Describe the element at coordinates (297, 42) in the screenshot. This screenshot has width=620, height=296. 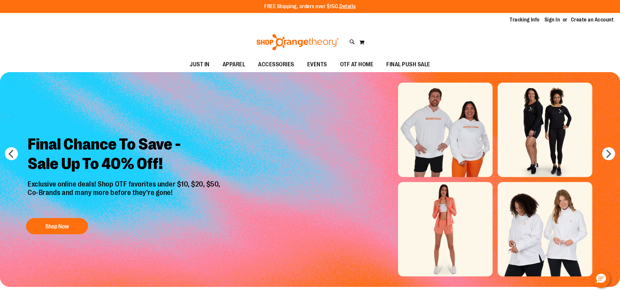
I see `img: Shop Orangetheory` at that location.